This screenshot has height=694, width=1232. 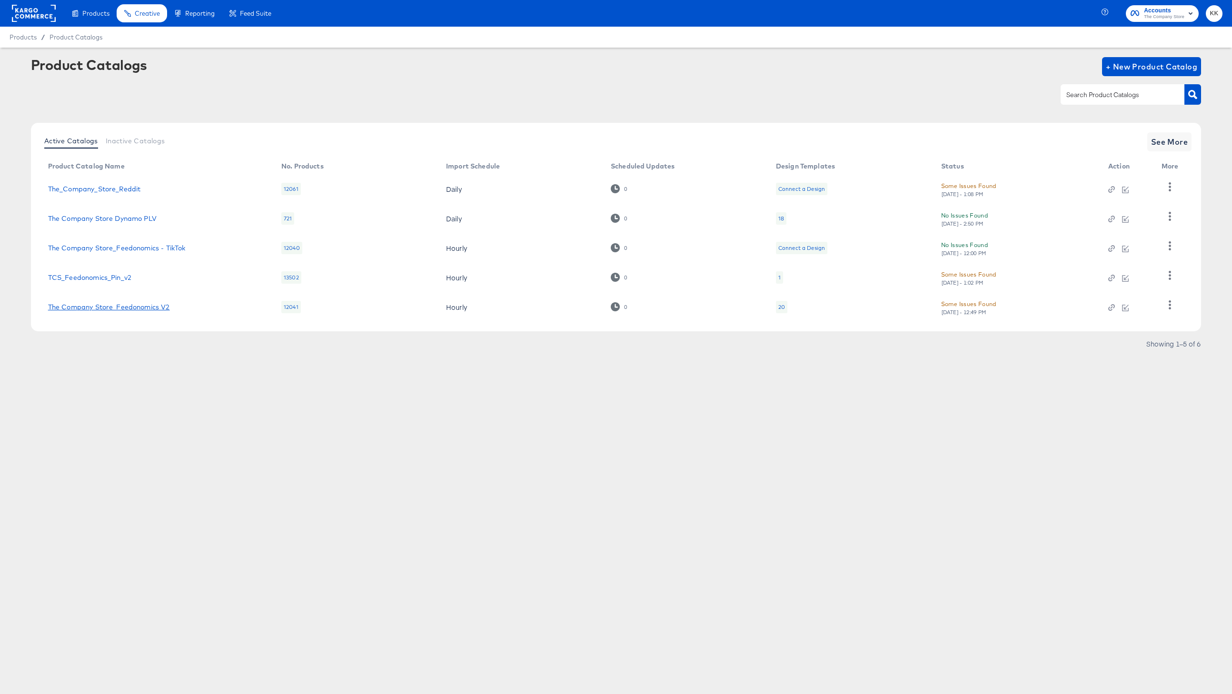 I want to click on a: Product Catalogs, so click(x=76, y=37).